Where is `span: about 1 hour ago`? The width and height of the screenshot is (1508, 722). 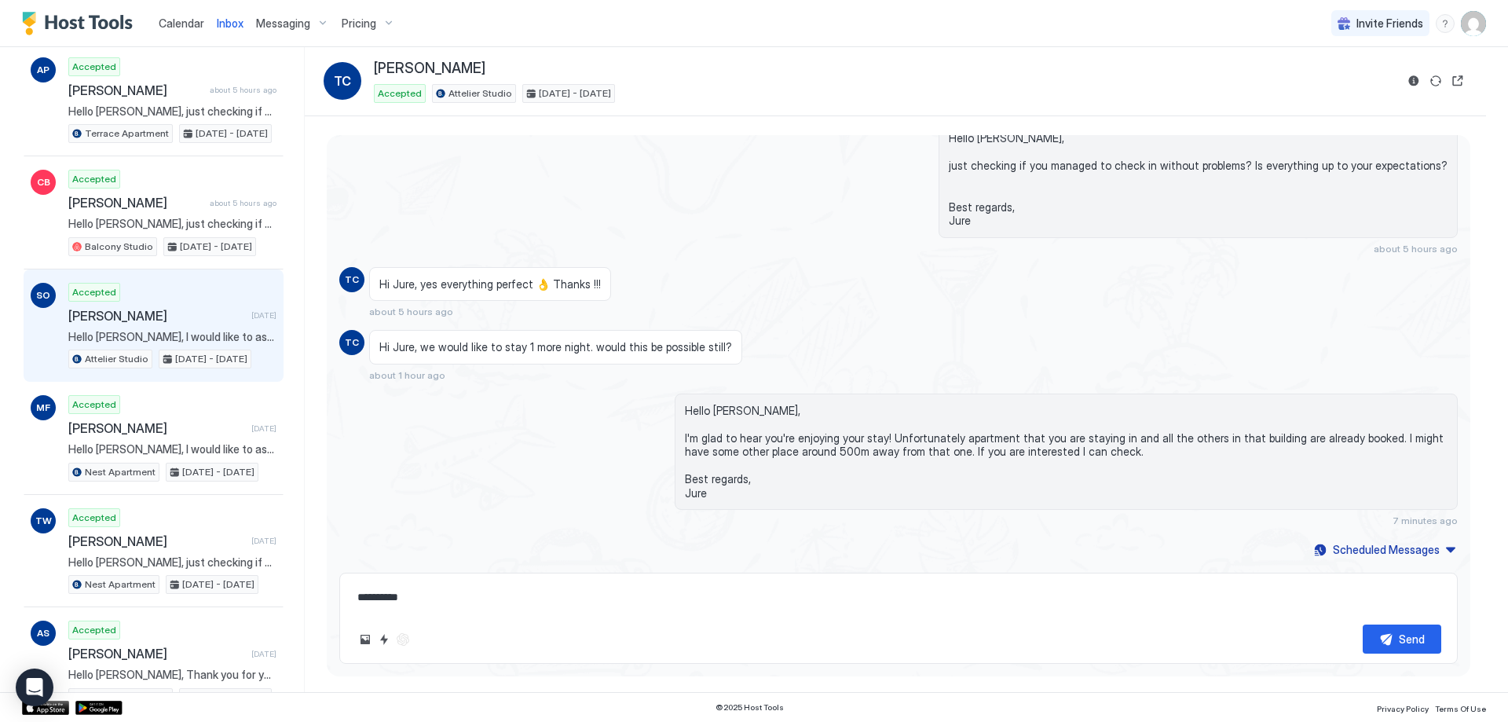
span: about 1 hour ago is located at coordinates (407, 375).